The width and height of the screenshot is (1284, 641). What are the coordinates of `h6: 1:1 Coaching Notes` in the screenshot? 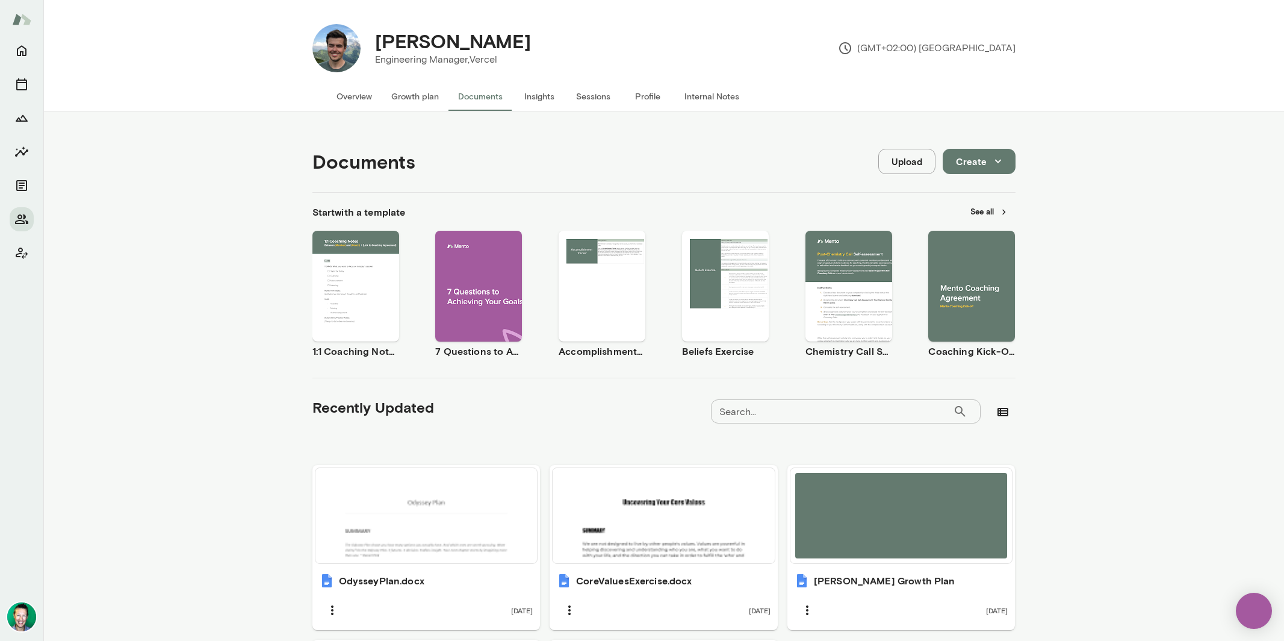 It's located at (356, 351).